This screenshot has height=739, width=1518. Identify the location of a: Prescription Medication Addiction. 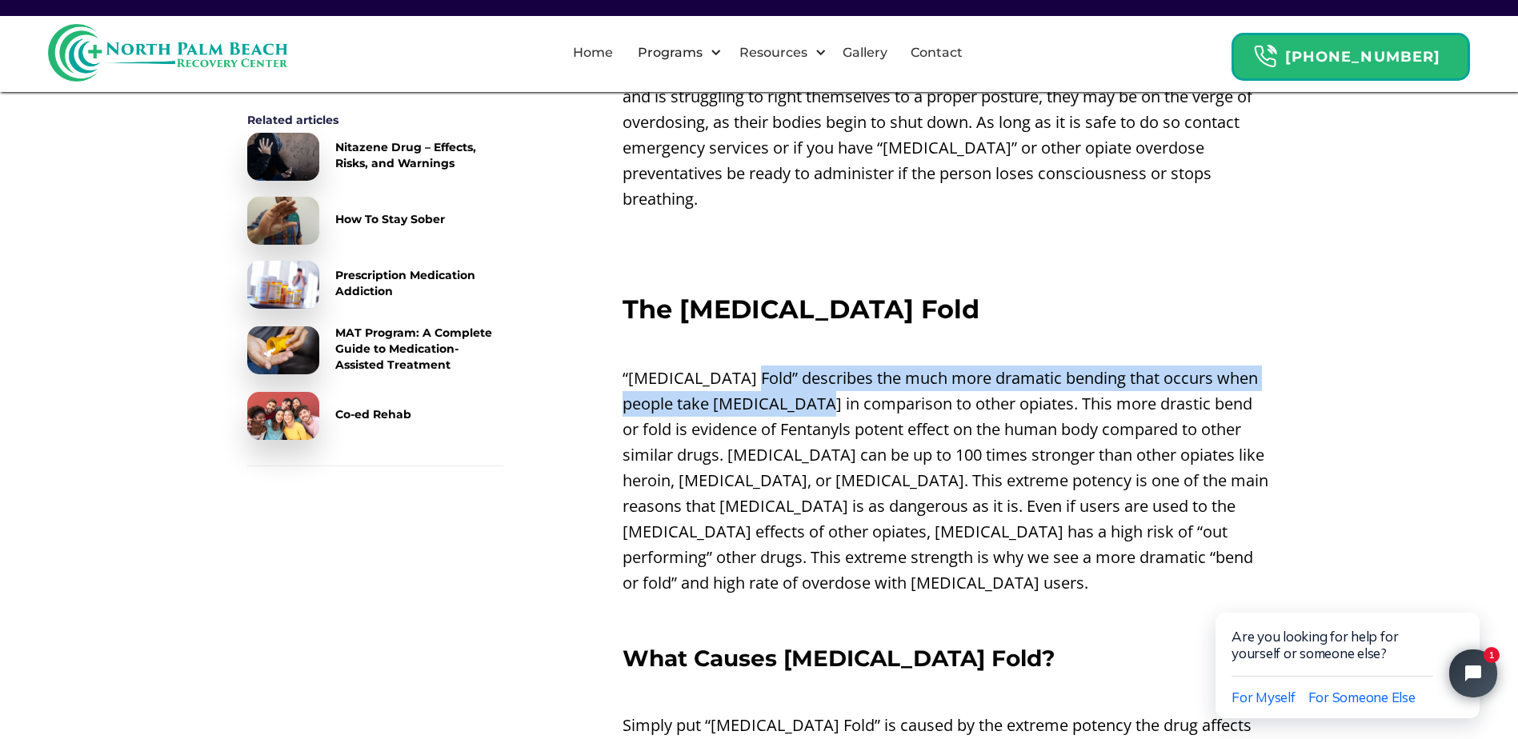
(375, 285).